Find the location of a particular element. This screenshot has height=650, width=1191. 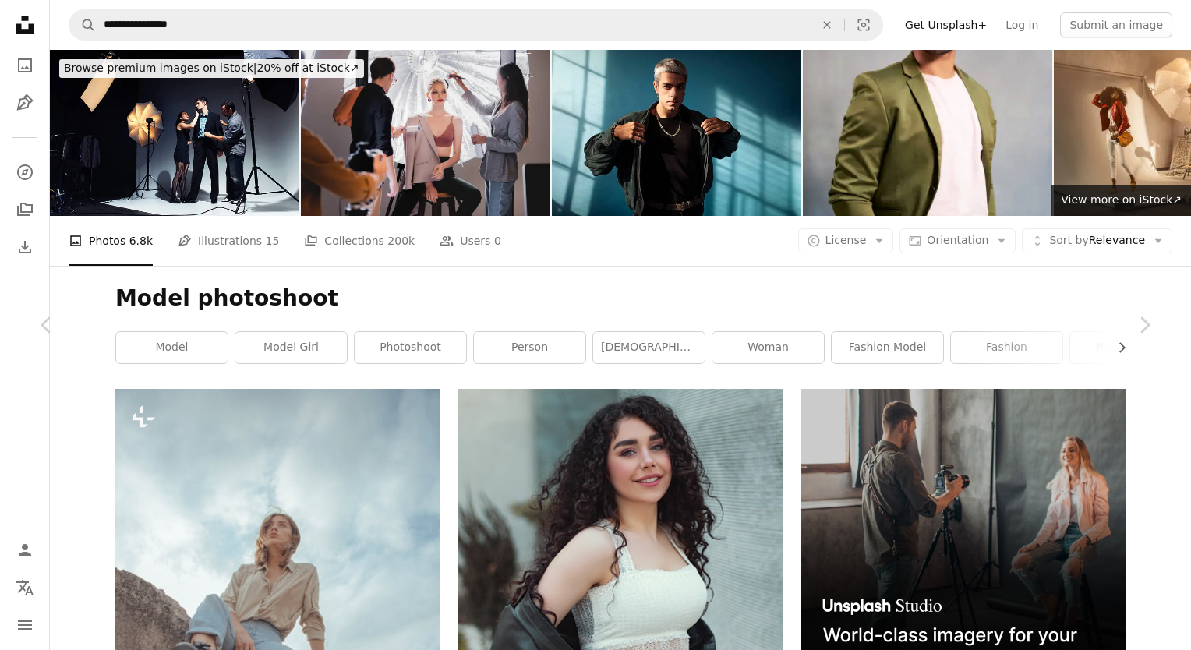

a: a man sitting on a rock is located at coordinates (278, 632).